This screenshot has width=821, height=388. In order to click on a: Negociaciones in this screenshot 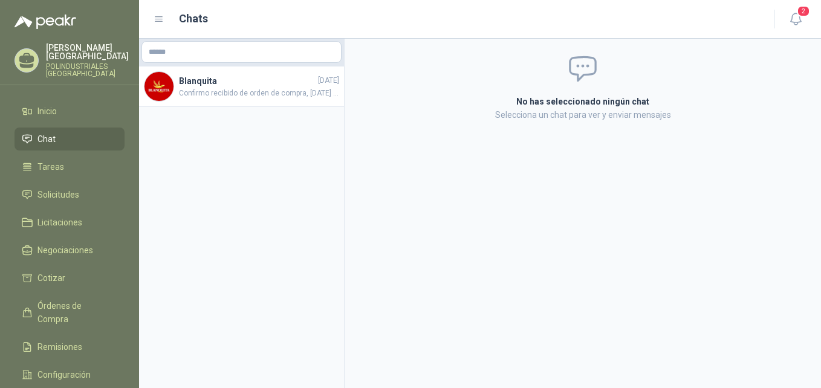, I will do `click(70, 250)`.